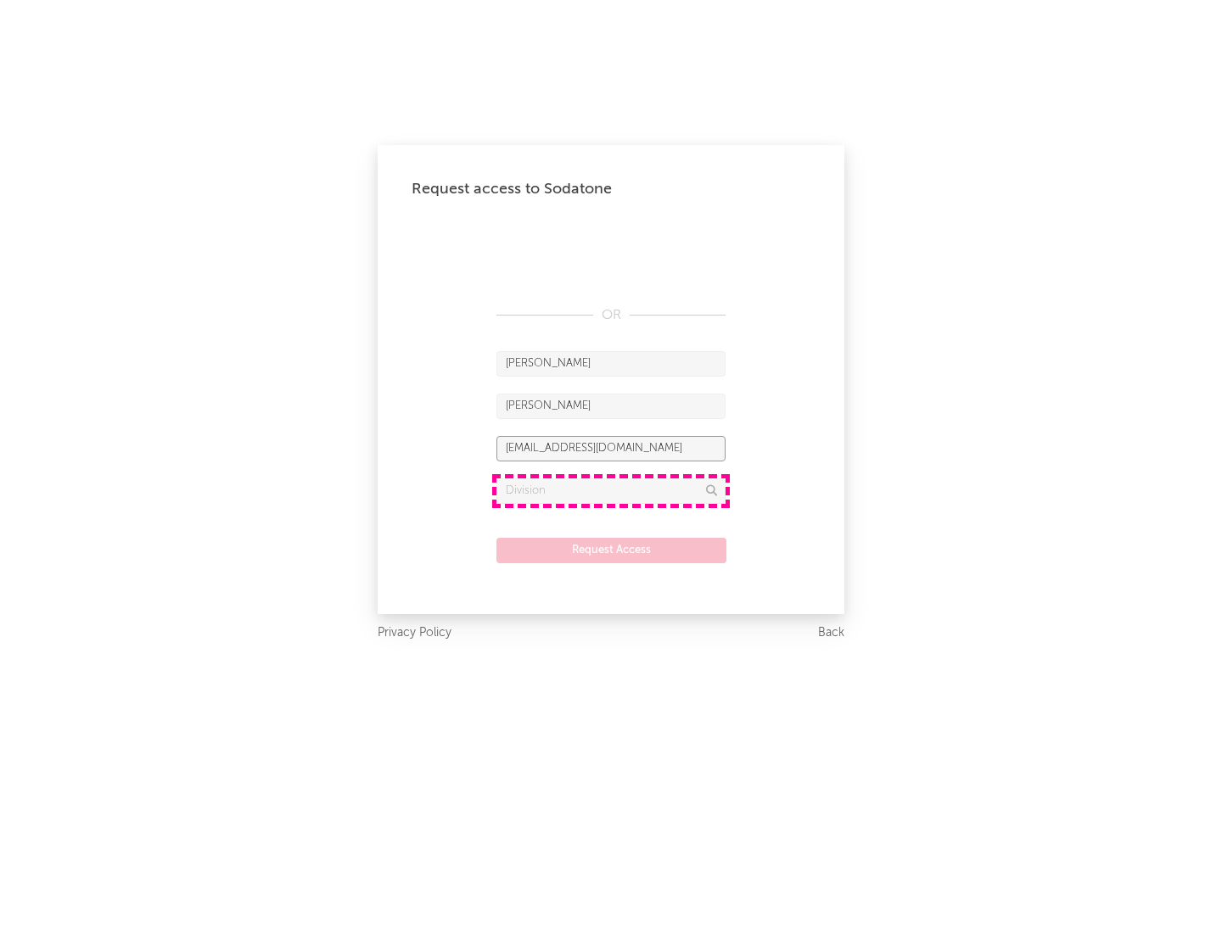 This screenshot has width=1222, height=933. I want to click on button: Request Access, so click(611, 551).